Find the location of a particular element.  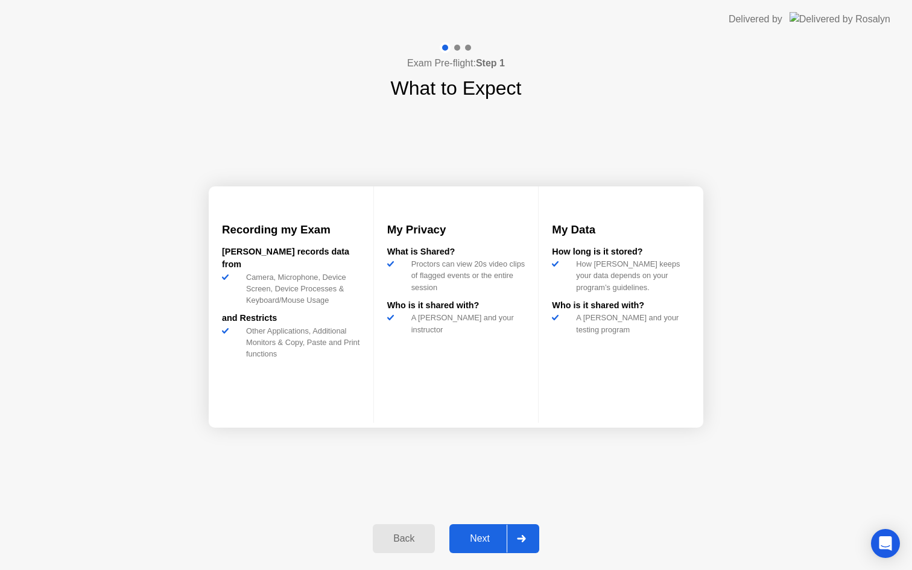

div: Next is located at coordinates (479, 539).